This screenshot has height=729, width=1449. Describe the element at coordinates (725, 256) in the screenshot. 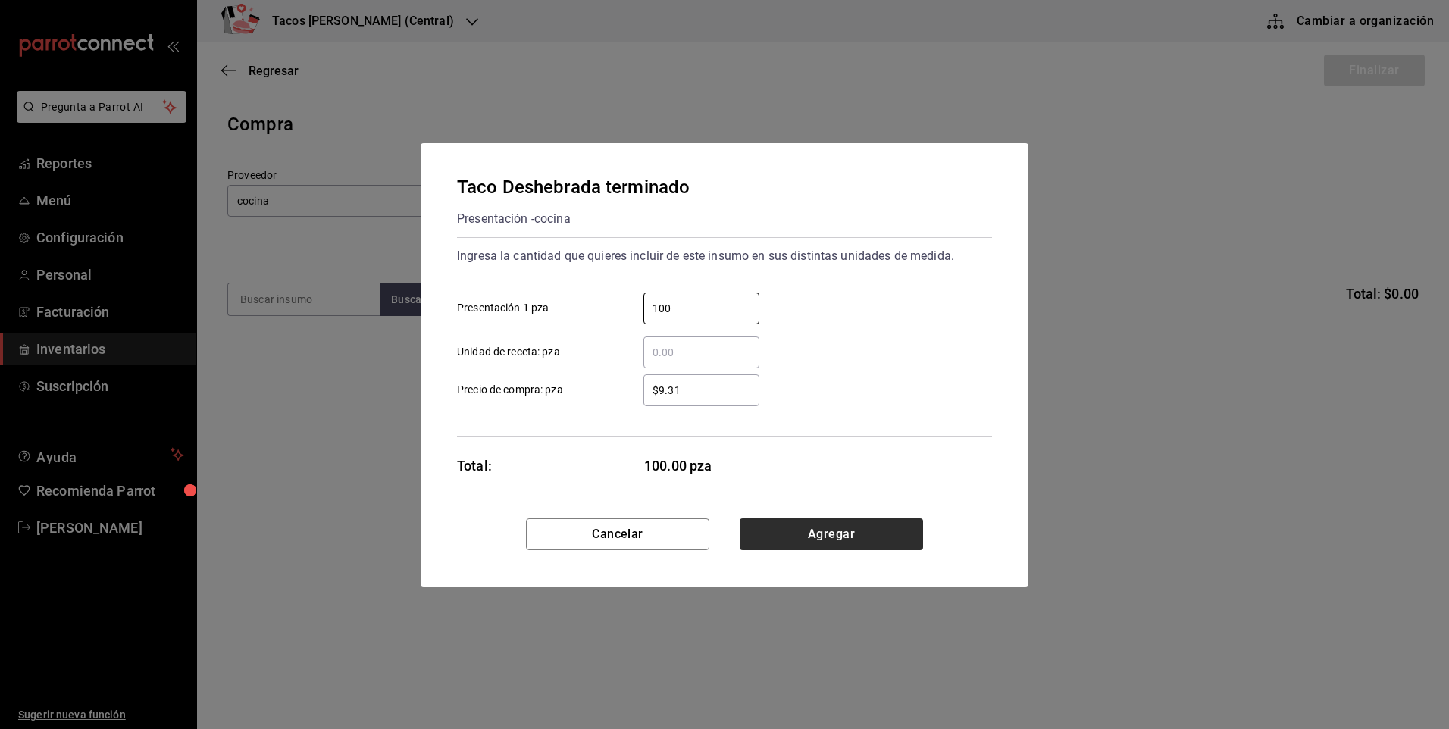

I see `div: Ingresa la cantidad que quieres incluir de este insumo en sus distintas unidades de medida.` at that location.